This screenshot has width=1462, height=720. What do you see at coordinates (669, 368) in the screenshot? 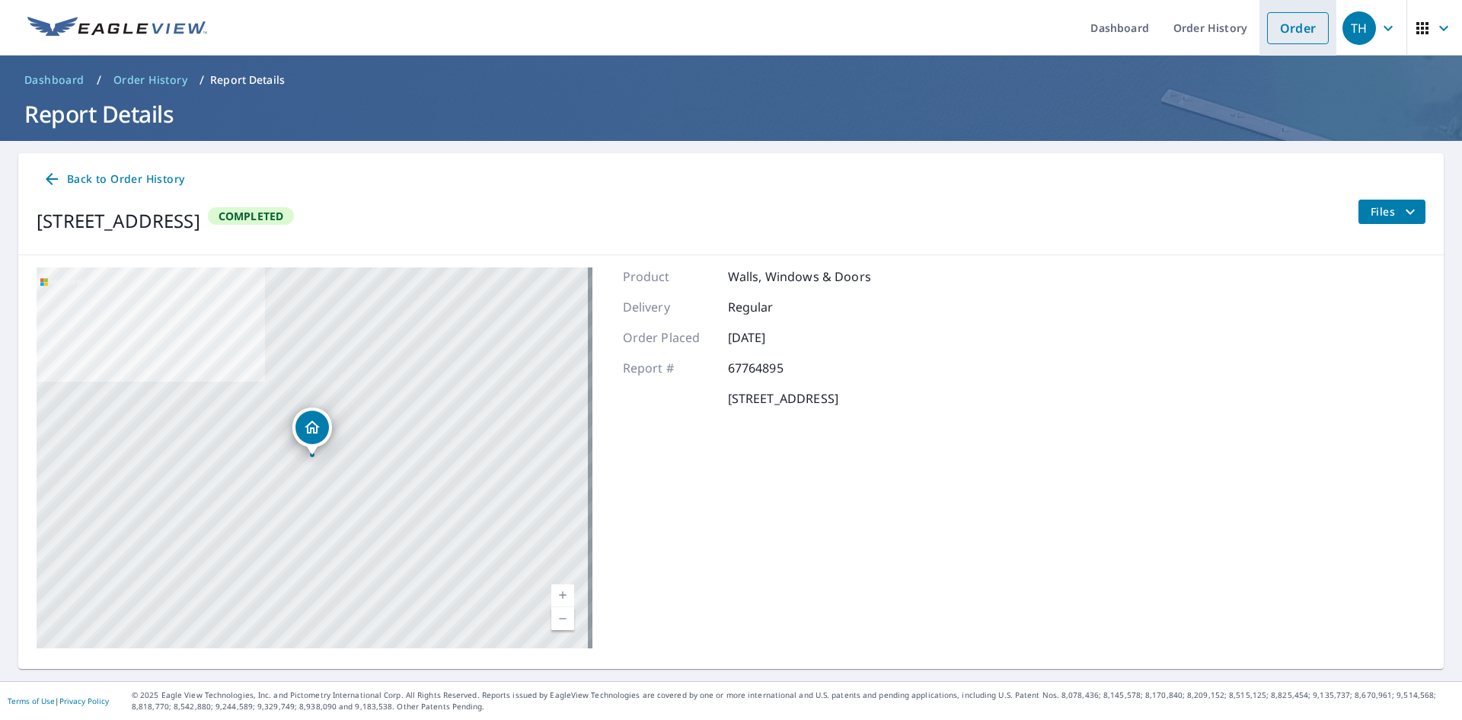
I see `p: Report #` at bounding box center [669, 368].